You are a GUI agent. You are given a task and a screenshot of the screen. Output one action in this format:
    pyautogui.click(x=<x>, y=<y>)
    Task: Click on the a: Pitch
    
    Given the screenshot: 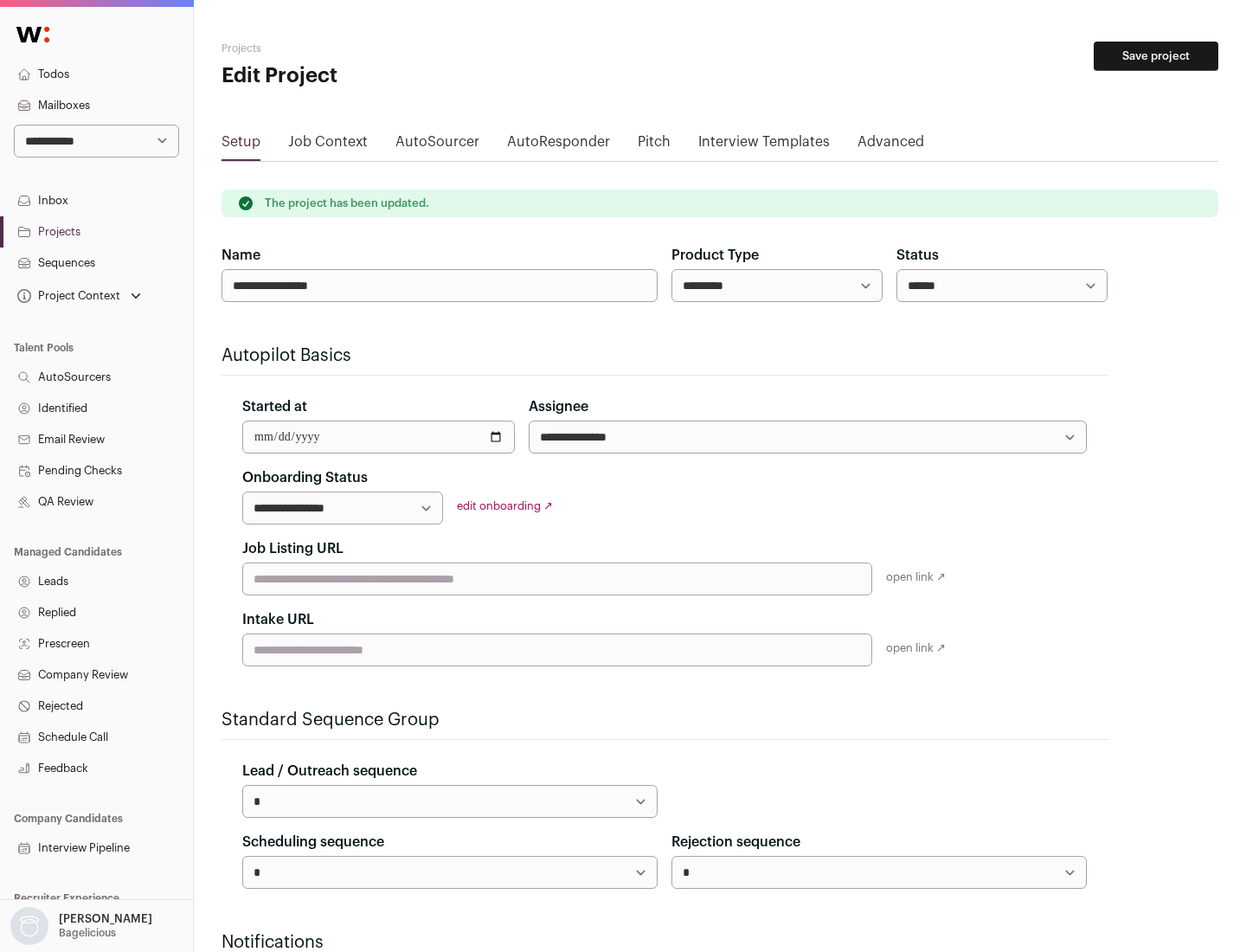 What is the action you would take?
    pyautogui.click(x=654, y=145)
    